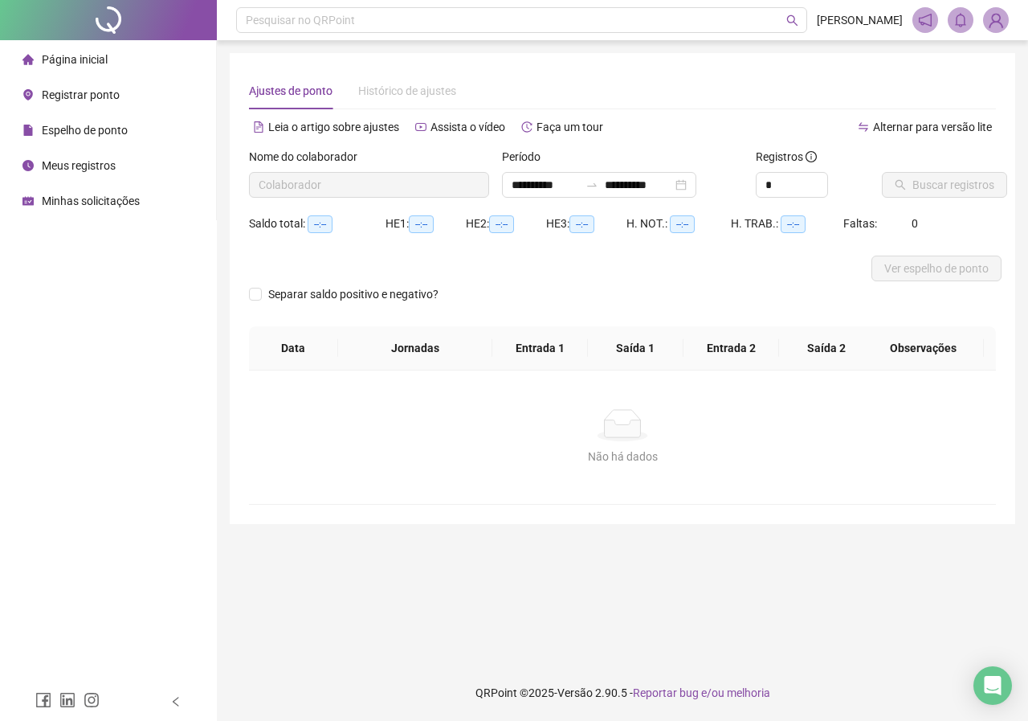  Describe the element at coordinates (993, 685) in the screenshot. I see `div: Open Intercom Messenger` at that location.